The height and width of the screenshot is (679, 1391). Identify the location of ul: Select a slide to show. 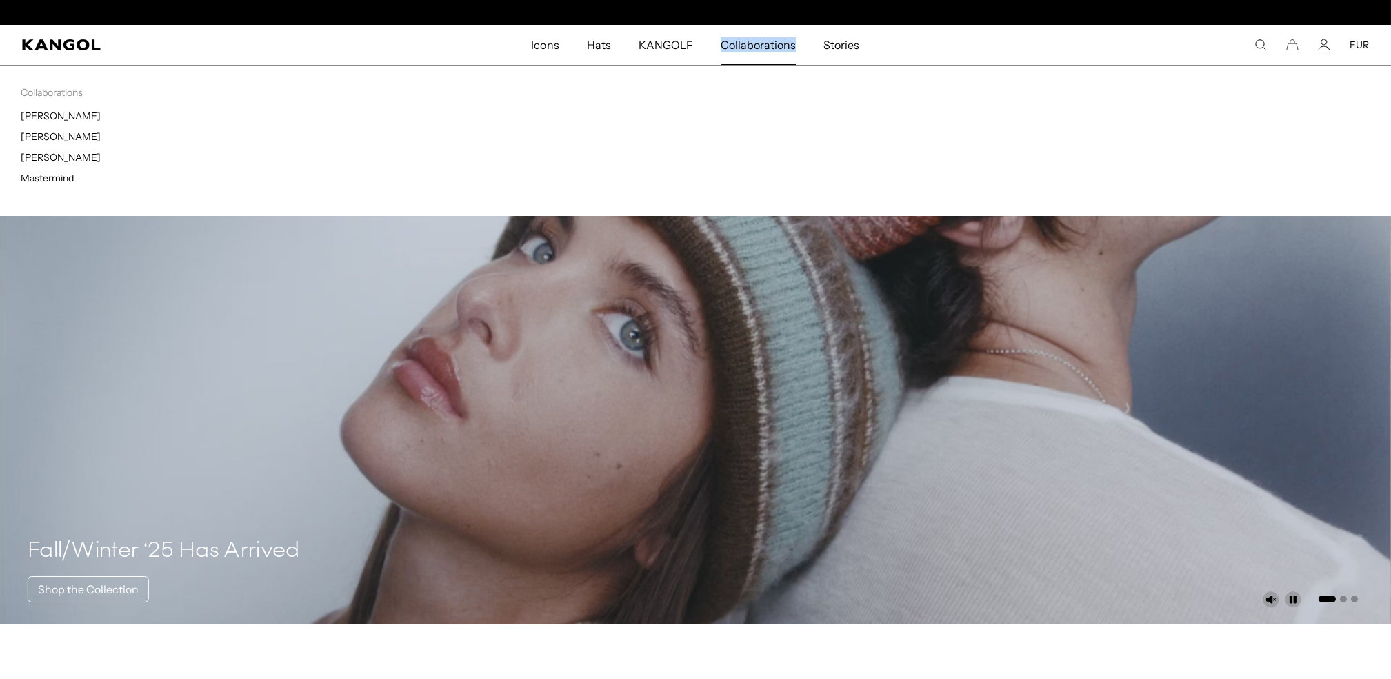
(1338, 598).